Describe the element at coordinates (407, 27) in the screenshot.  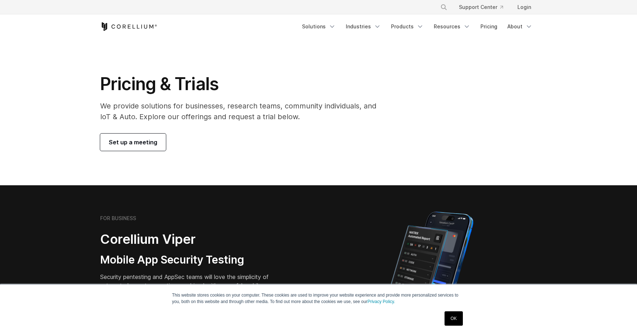
I see `a: Products` at that location.